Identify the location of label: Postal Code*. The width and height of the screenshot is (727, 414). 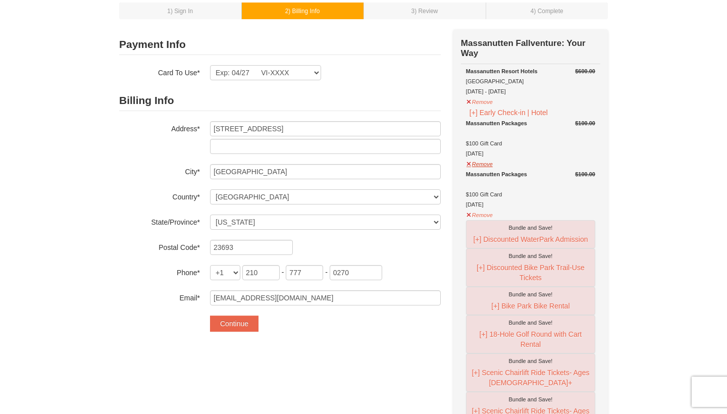
(160, 246).